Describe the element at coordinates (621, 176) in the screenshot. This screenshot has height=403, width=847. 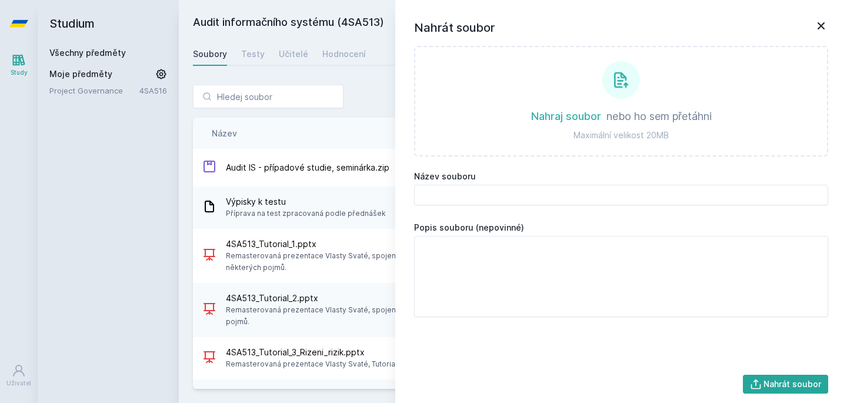
I see `label: Název souboru` at that location.